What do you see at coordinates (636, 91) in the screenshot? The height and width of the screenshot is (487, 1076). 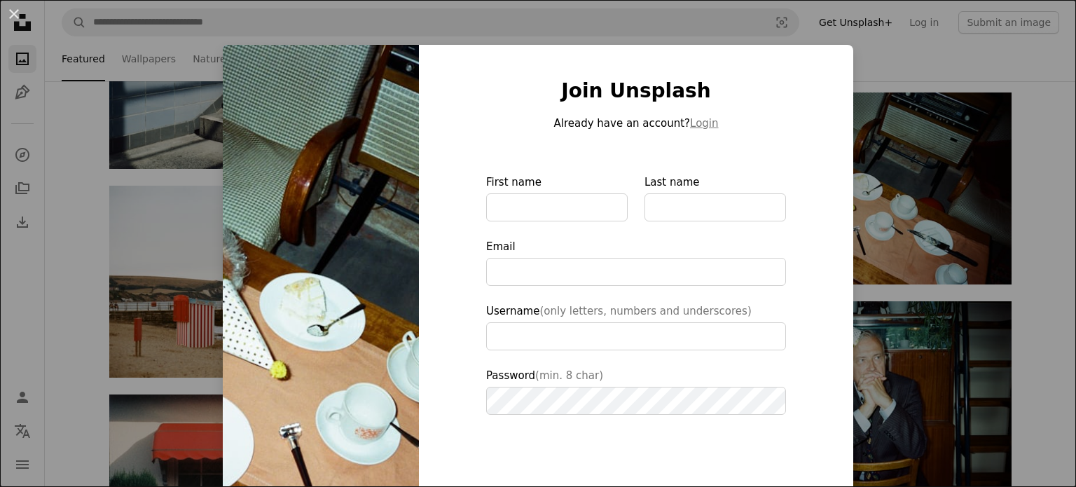 I see `h1: Join Unsplash` at bounding box center [636, 91].